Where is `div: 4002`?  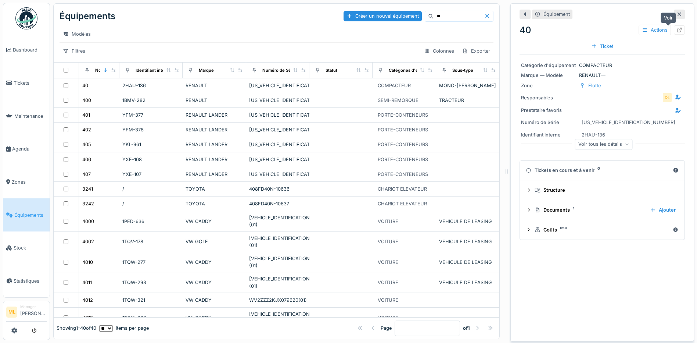
div: 4002 is located at coordinates (88, 241).